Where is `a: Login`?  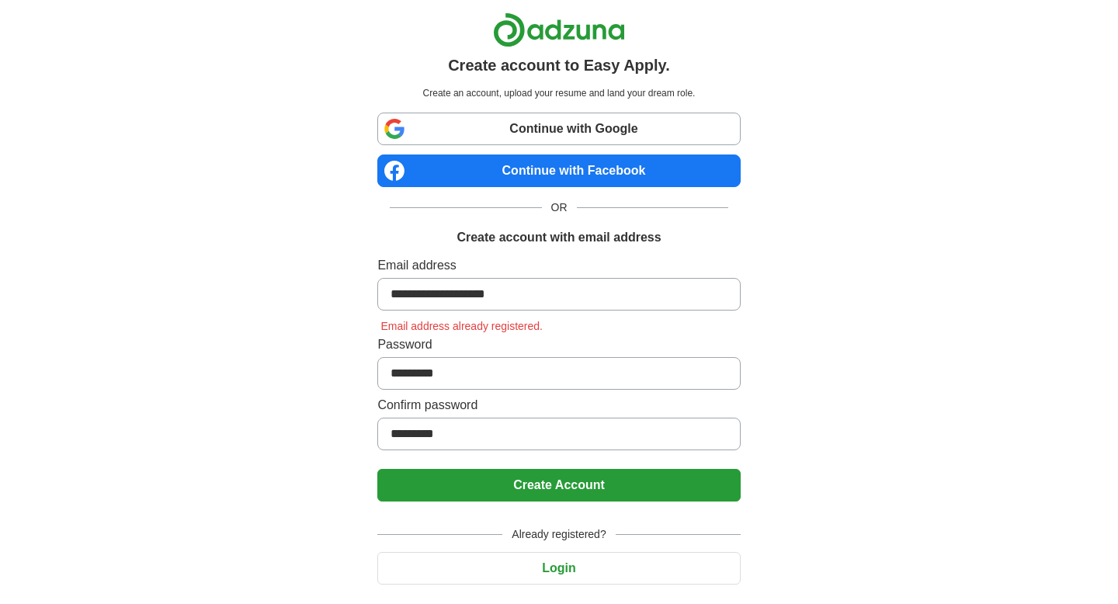
a: Login is located at coordinates (558, 568).